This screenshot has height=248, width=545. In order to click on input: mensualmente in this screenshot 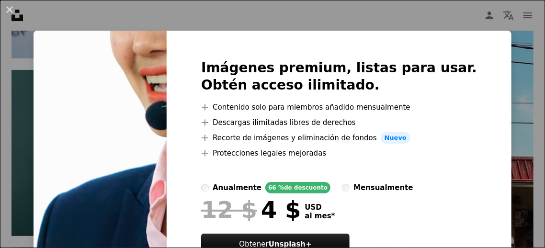, I will do `click(346, 188)`.